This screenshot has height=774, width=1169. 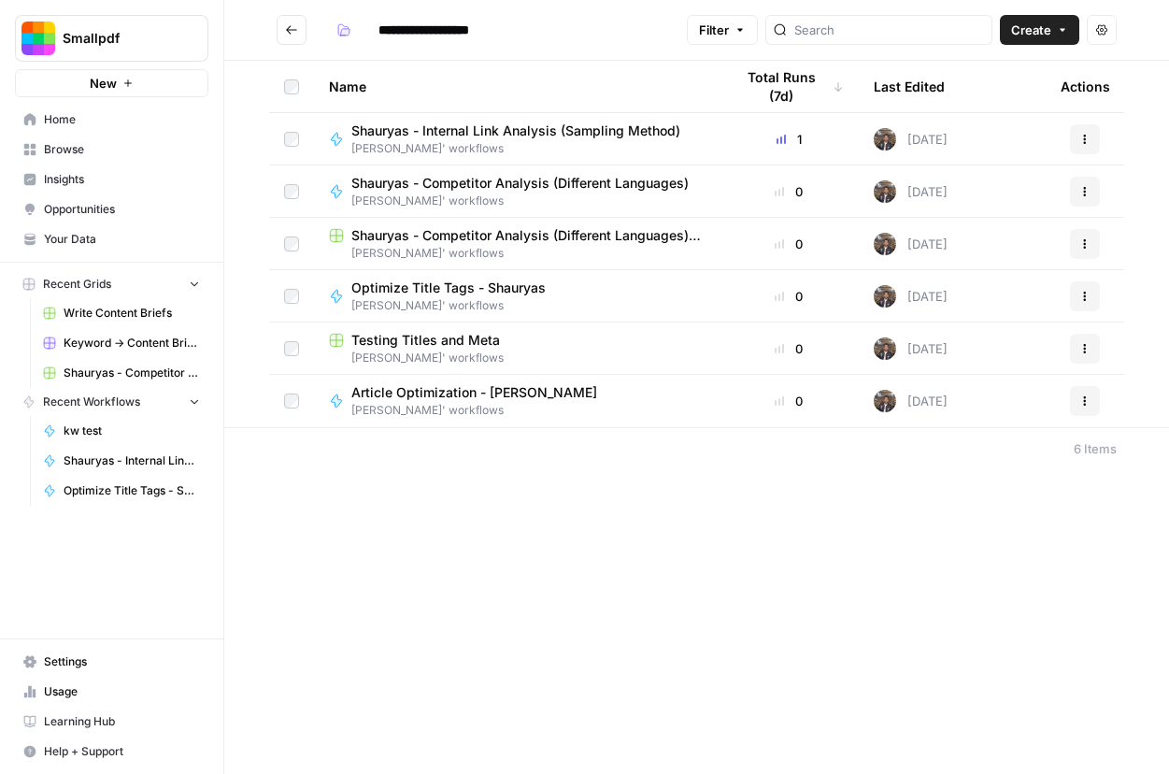 What do you see at coordinates (121, 209) in the screenshot?
I see `span: Opportunities` at bounding box center [121, 209].